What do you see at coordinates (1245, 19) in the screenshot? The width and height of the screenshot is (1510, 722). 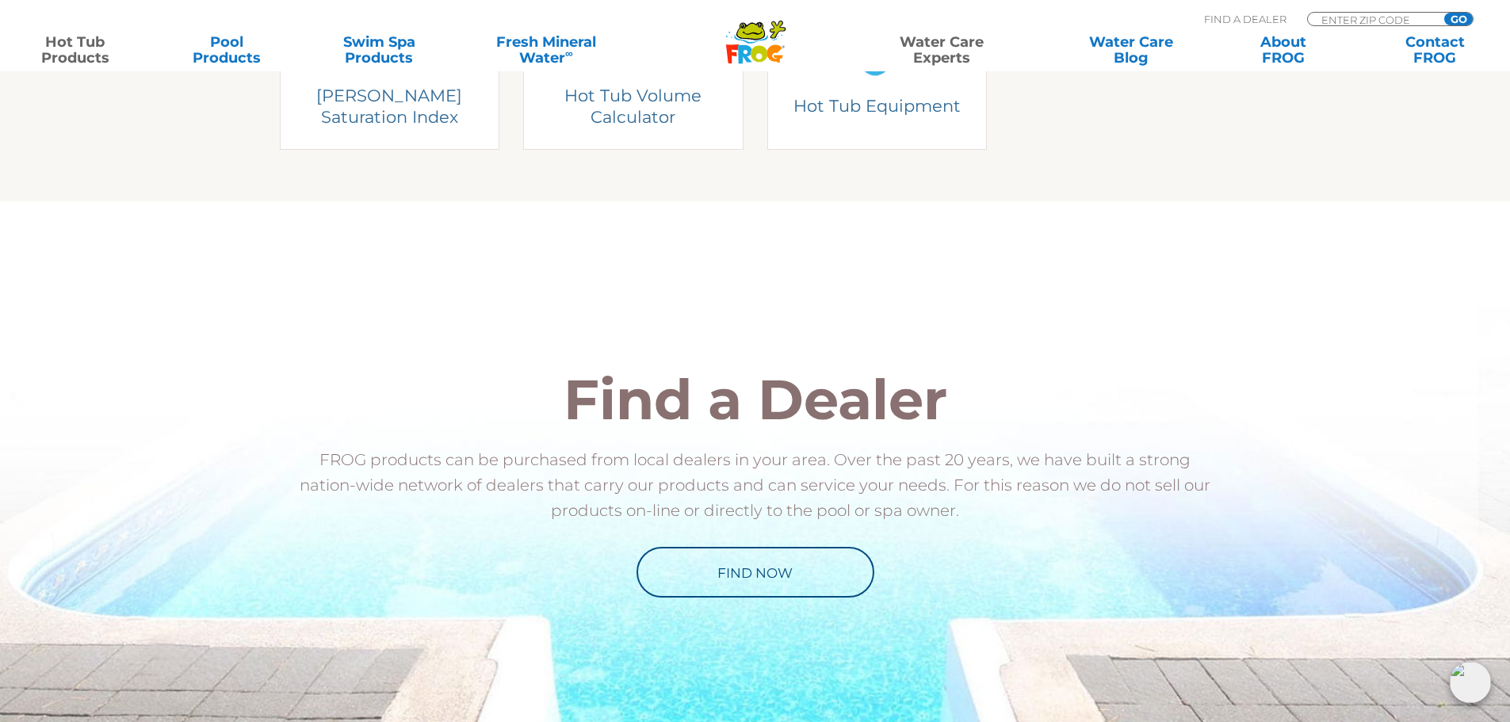 I see `p: Find A Dealer` at bounding box center [1245, 19].